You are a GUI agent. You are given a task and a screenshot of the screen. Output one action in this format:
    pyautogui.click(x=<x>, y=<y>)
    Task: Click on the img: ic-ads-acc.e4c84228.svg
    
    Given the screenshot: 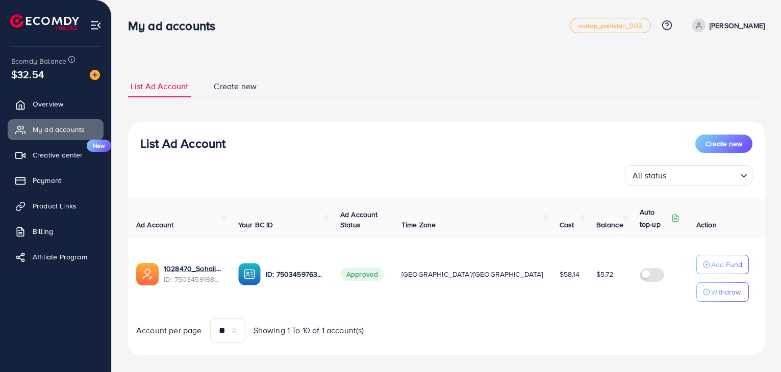 What is the action you would take?
    pyautogui.click(x=147, y=274)
    